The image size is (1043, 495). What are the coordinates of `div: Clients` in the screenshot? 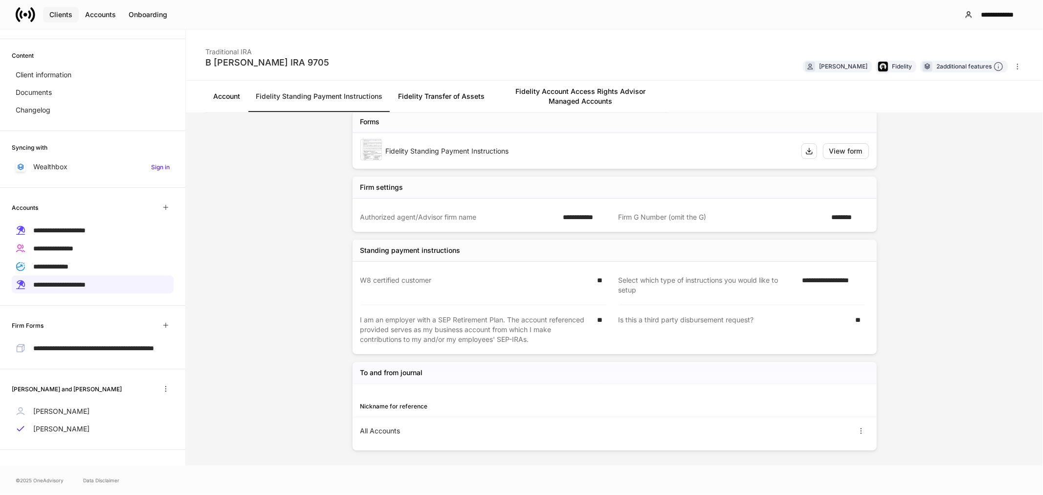 It's located at (61, 15).